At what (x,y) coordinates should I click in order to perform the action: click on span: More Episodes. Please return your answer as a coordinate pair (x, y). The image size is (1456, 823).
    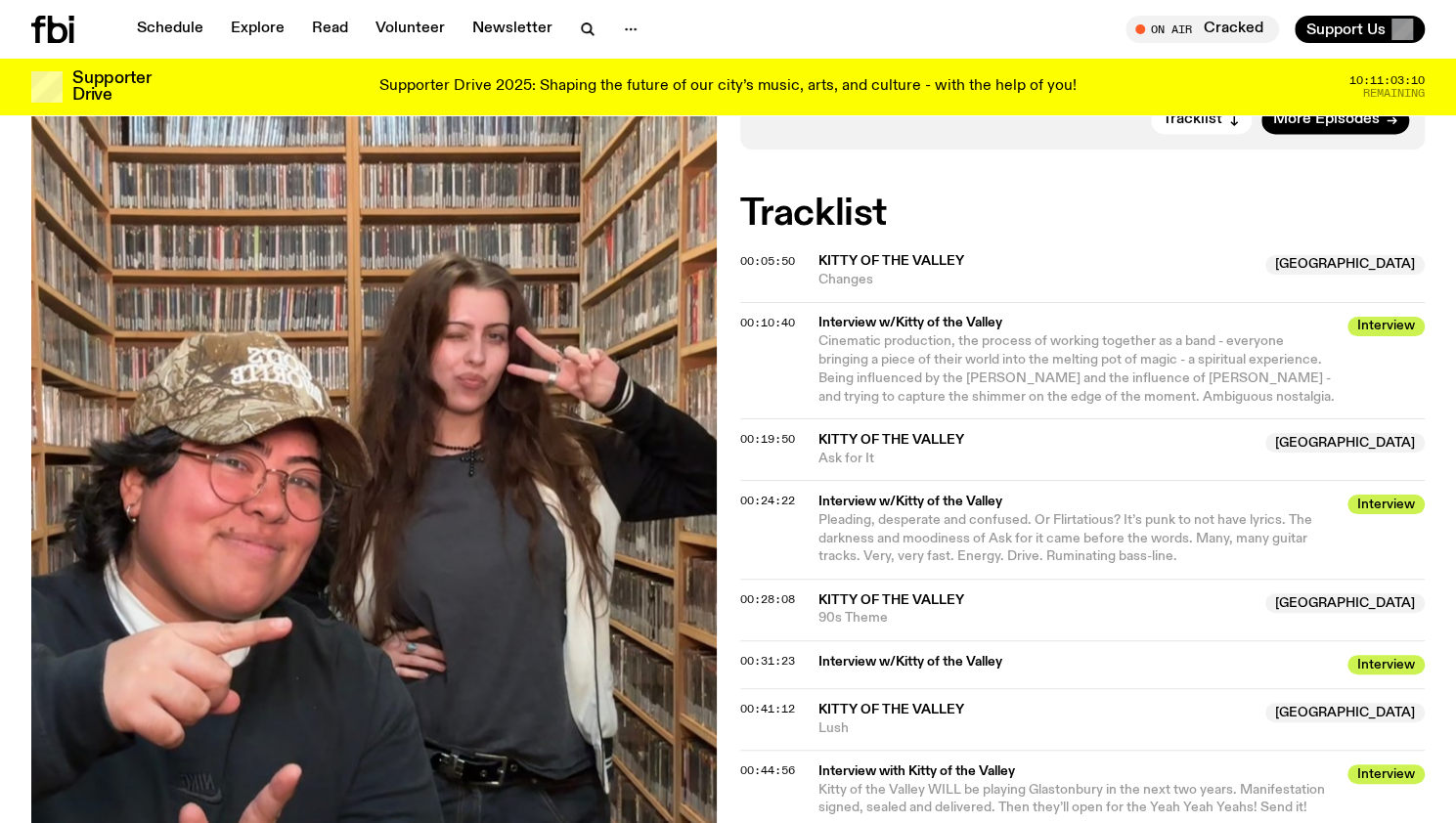
    Looking at the image, I should click on (1326, 120).